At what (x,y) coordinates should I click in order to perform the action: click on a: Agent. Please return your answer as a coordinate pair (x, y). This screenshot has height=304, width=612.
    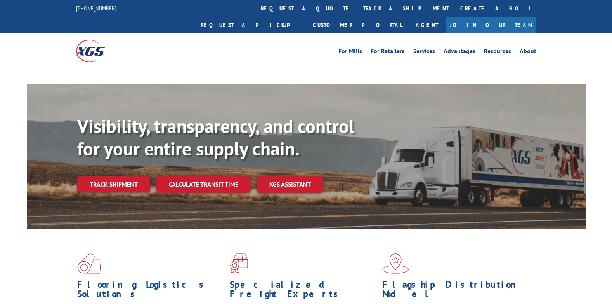
    Looking at the image, I should click on (427, 25).